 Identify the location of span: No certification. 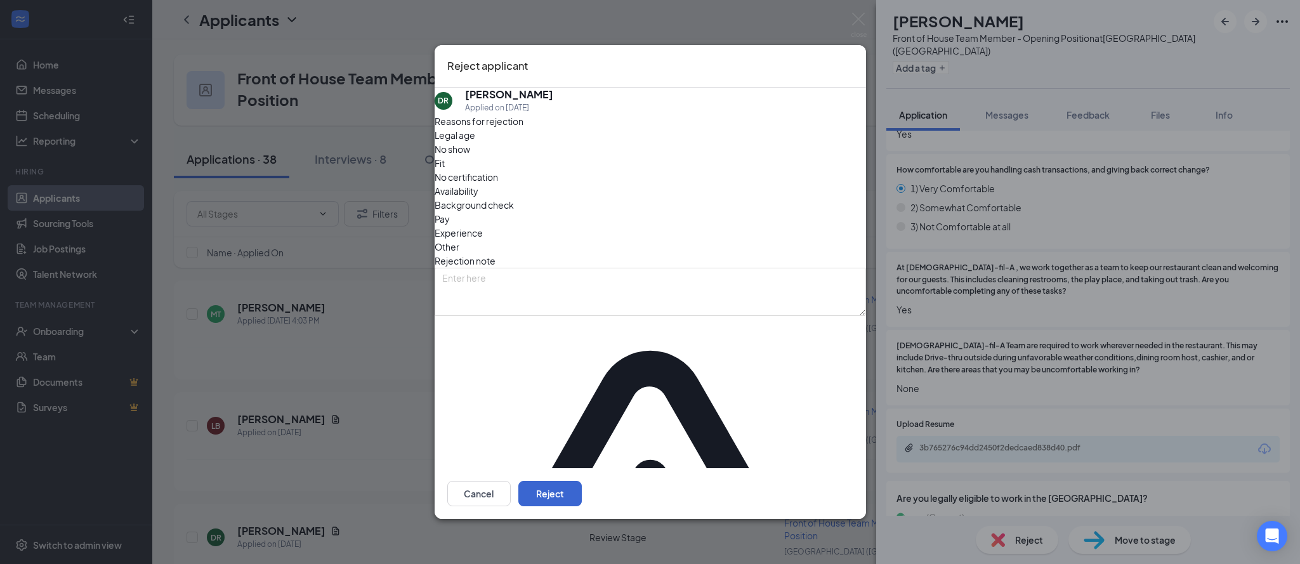
(466, 177).